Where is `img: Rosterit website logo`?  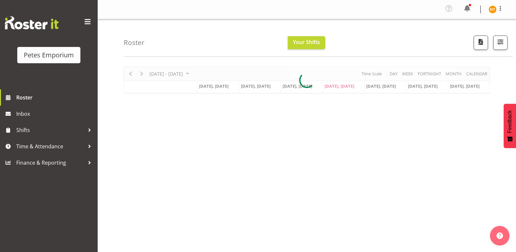
img: Rosterit website logo is located at coordinates (32, 23).